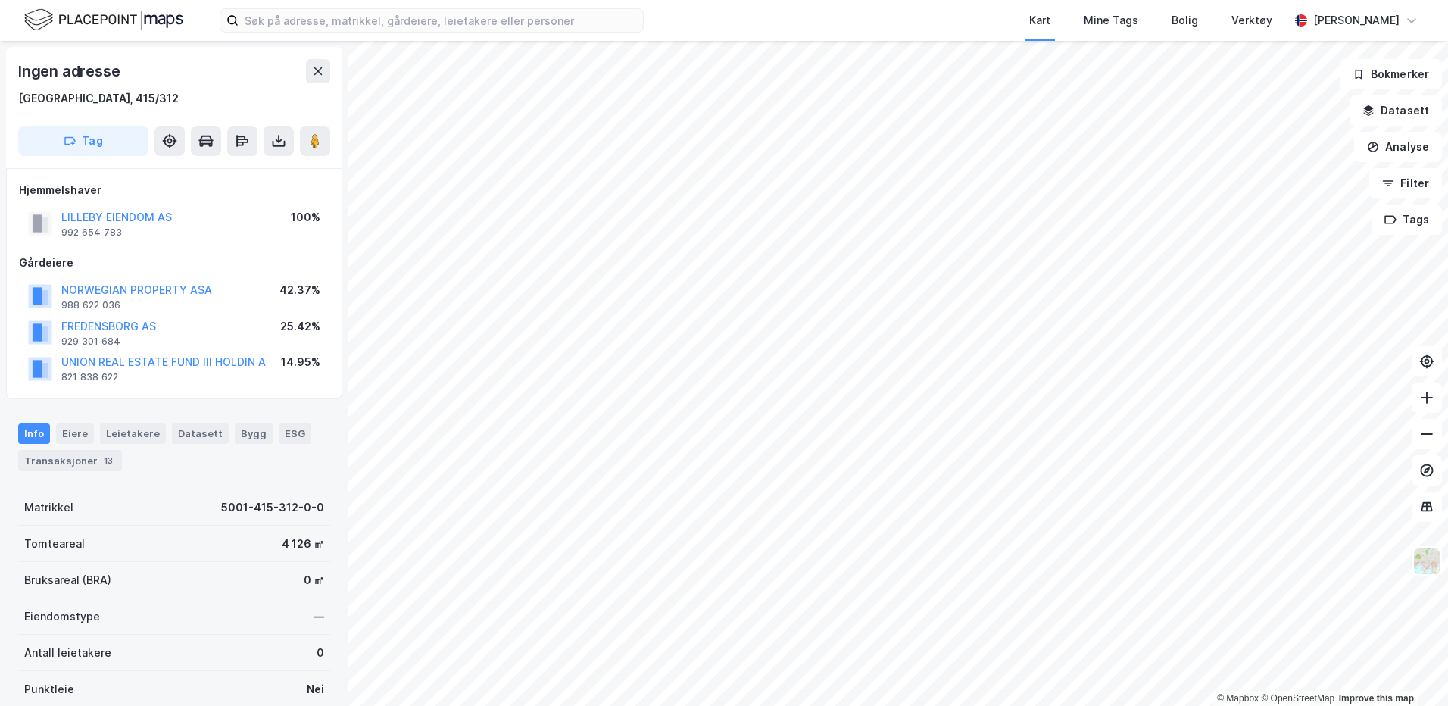 The height and width of the screenshot is (706, 1448). Describe the element at coordinates (254, 433) in the screenshot. I see `div: Bygg` at that location.